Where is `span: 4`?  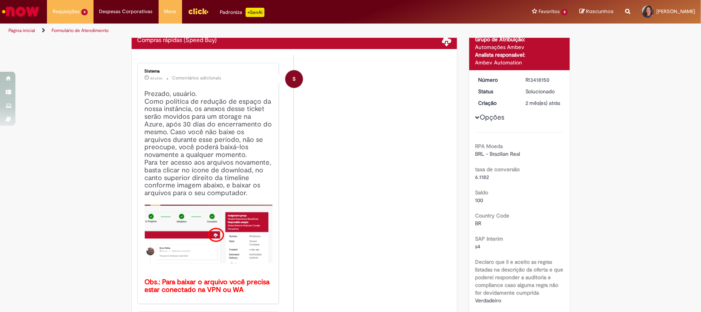
span: 4 is located at coordinates (84, 12).